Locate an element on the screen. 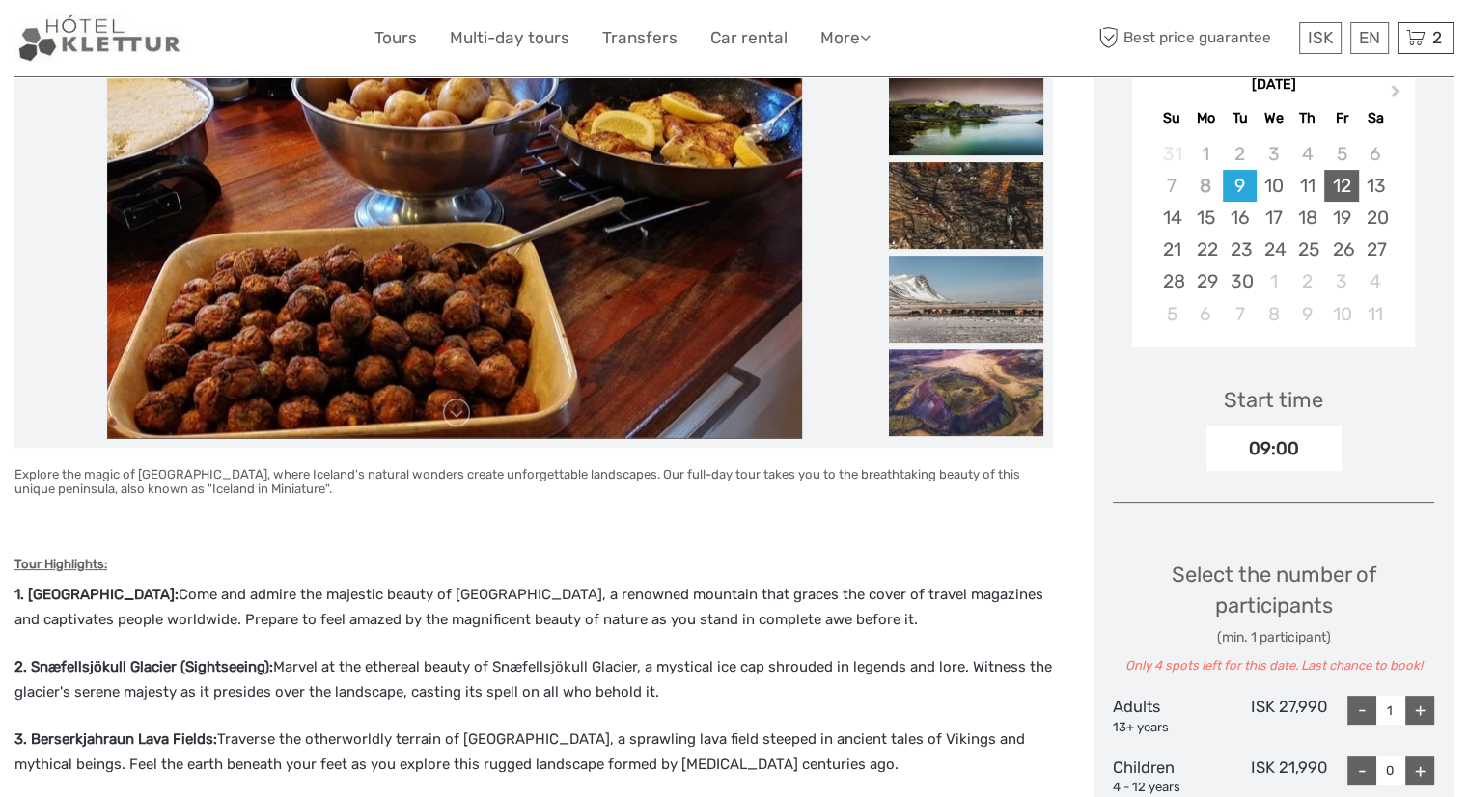  div: (min. 1 participant) is located at coordinates (1273, 638).